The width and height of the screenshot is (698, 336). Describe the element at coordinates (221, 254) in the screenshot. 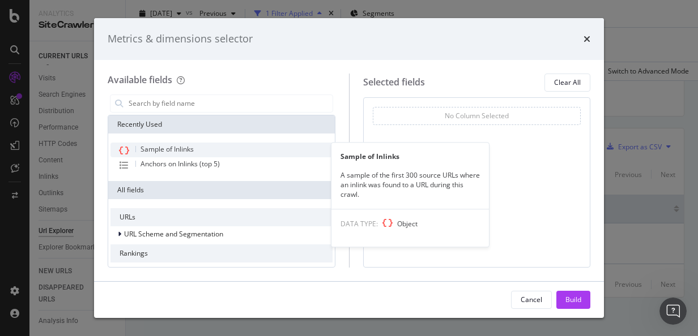

I see `div: Rankings` at that location.